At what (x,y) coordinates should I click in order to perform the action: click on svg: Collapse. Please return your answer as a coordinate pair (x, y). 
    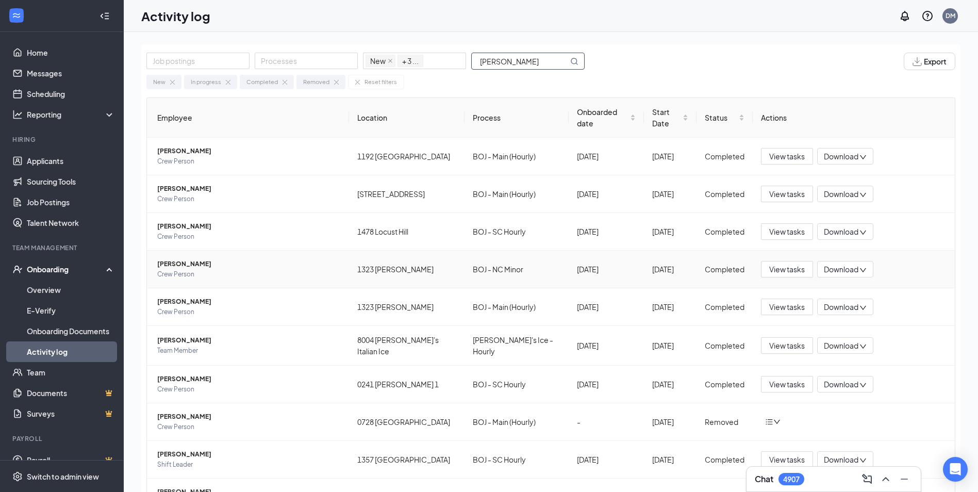
    Looking at the image, I should click on (105, 16).